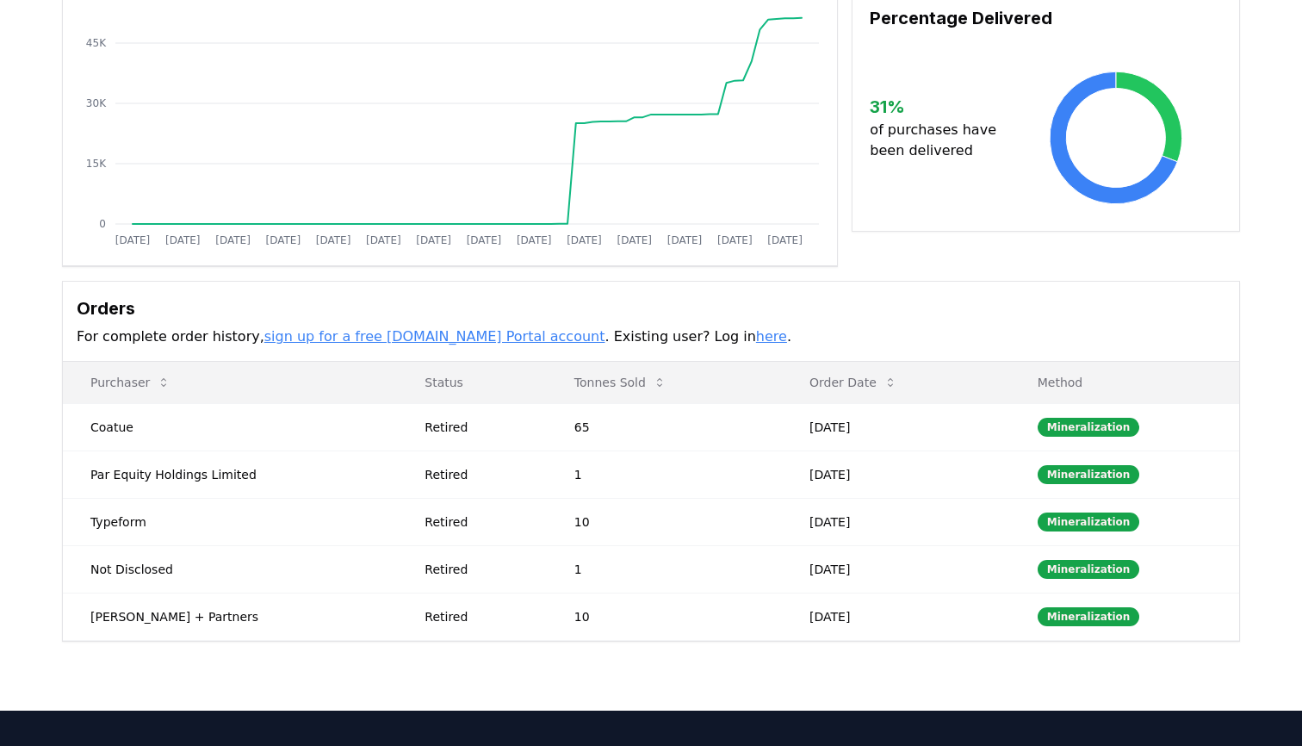 Image resolution: width=1302 pixels, height=746 pixels. What do you see at coordinates (772, 336) in the screenshot?
I see `a: here` at bounding box center [772, 336].